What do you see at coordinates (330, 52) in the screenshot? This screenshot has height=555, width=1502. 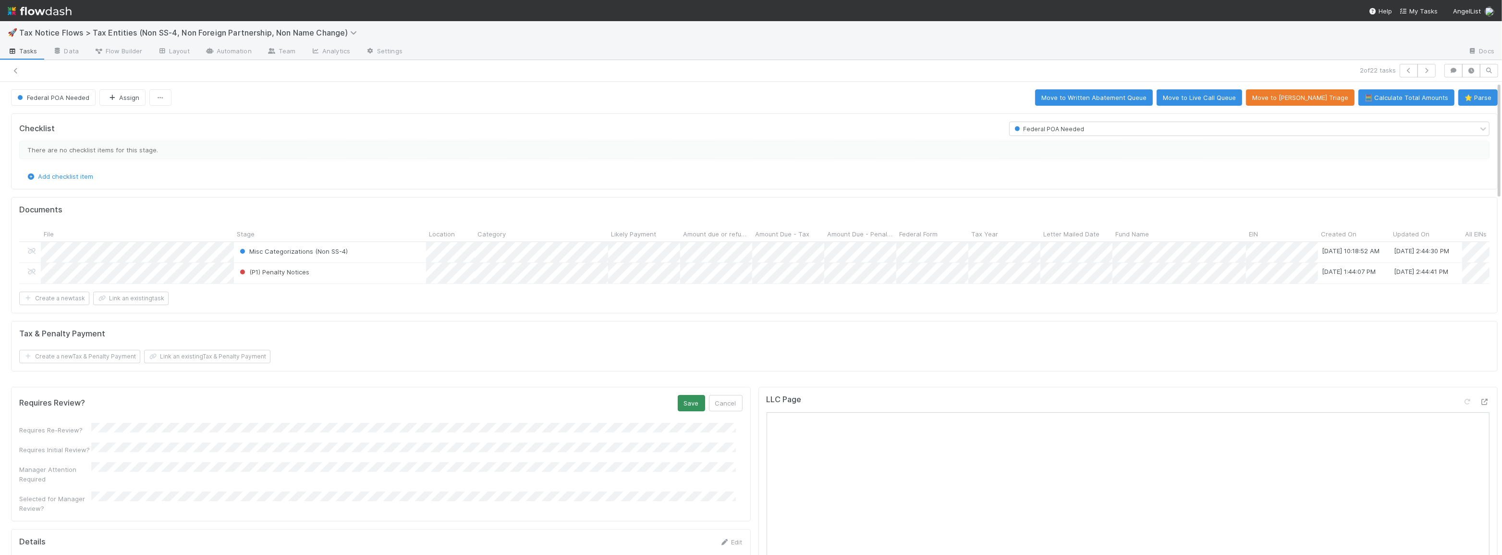 I see `a: Analytics` at bounding box center [330, 52].